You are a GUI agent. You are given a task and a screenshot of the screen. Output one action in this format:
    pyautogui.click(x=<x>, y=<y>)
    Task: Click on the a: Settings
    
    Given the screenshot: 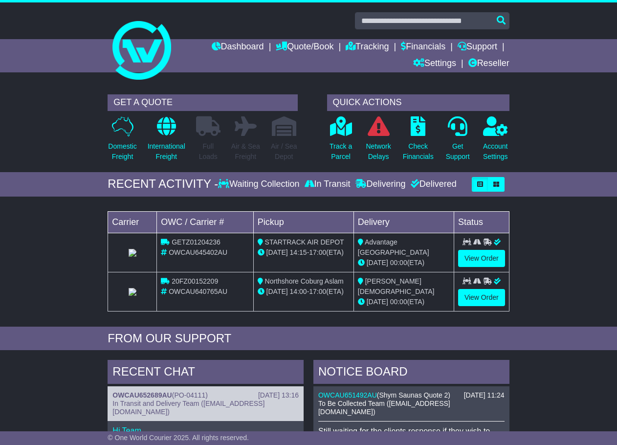 What is the action you would take?
    pyautogui.click(x=435, y=64)
    